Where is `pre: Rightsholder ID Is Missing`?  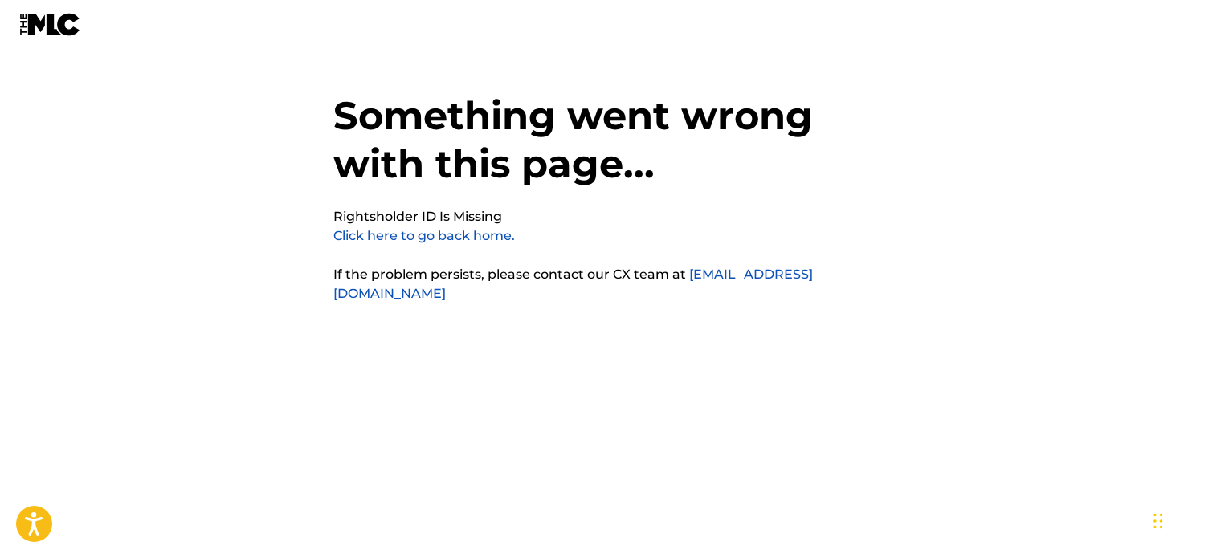 pre: Rightsholder ID Is Missing is located at coordinates (418, 217).